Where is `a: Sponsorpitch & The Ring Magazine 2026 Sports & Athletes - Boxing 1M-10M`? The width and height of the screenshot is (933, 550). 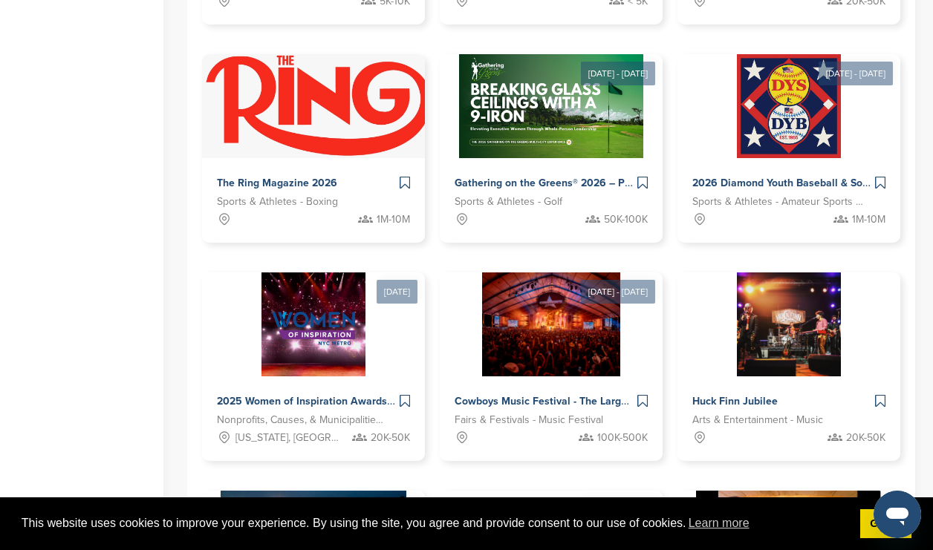
a: Sponsorpitch & The Ring Magazine 2026 Sports & Athletes - Boxing 1M-10M is located at coordinates (313, 149).